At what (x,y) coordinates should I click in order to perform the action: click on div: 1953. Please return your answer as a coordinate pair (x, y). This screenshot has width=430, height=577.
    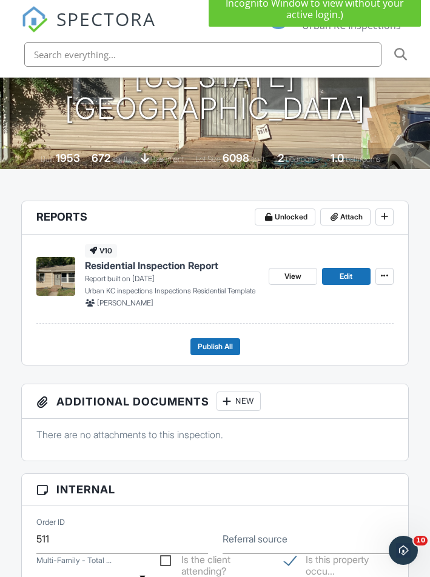
    Looking at the image, I should click on (68, 158).